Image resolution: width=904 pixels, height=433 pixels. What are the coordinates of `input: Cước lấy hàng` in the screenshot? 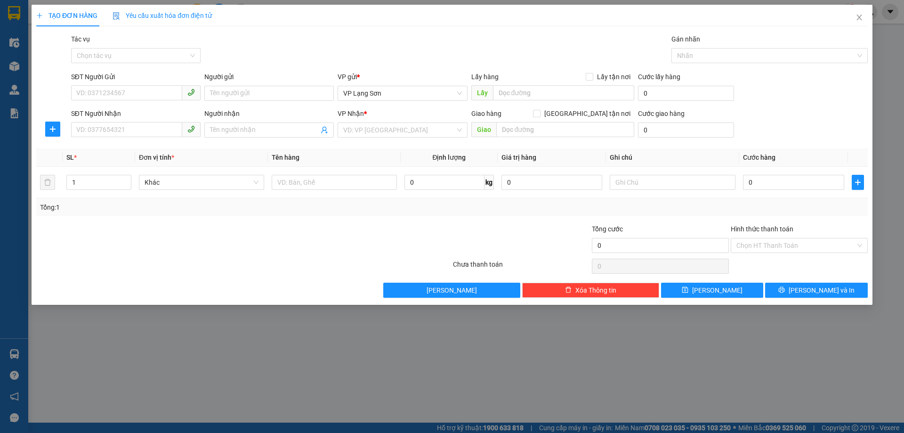 It's located at (686, 93).